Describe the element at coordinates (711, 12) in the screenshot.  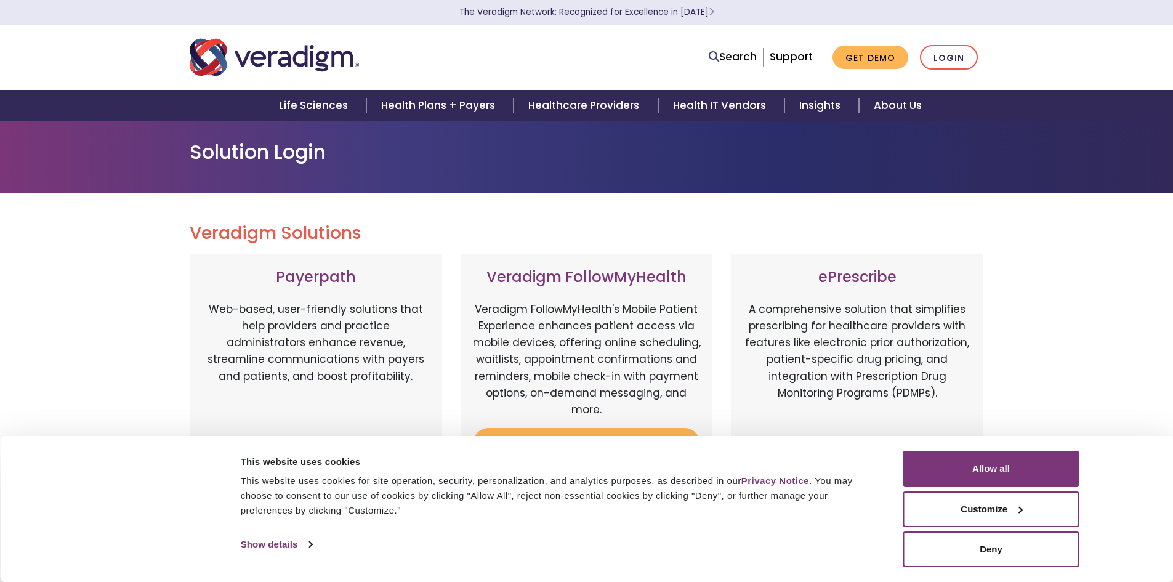
I see `span: Learn More` at that location.